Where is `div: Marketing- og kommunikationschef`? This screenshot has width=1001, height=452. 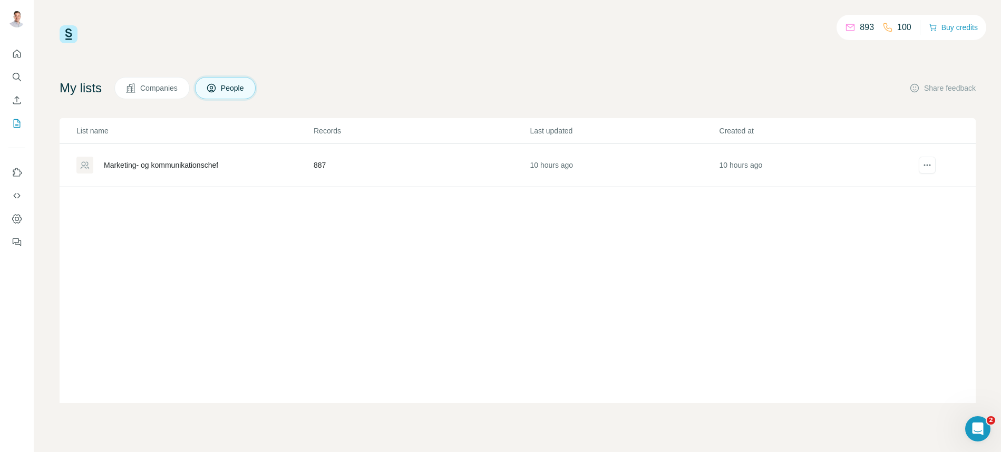 div: Marketing- og kommunikationschef is located at coordinates (161, 165).